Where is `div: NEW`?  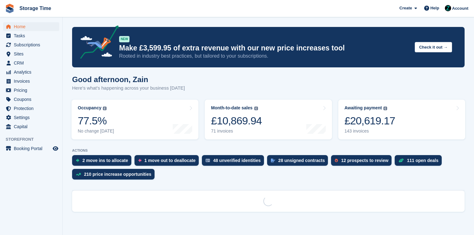
div: NEW is located at coordinates (124, 39).